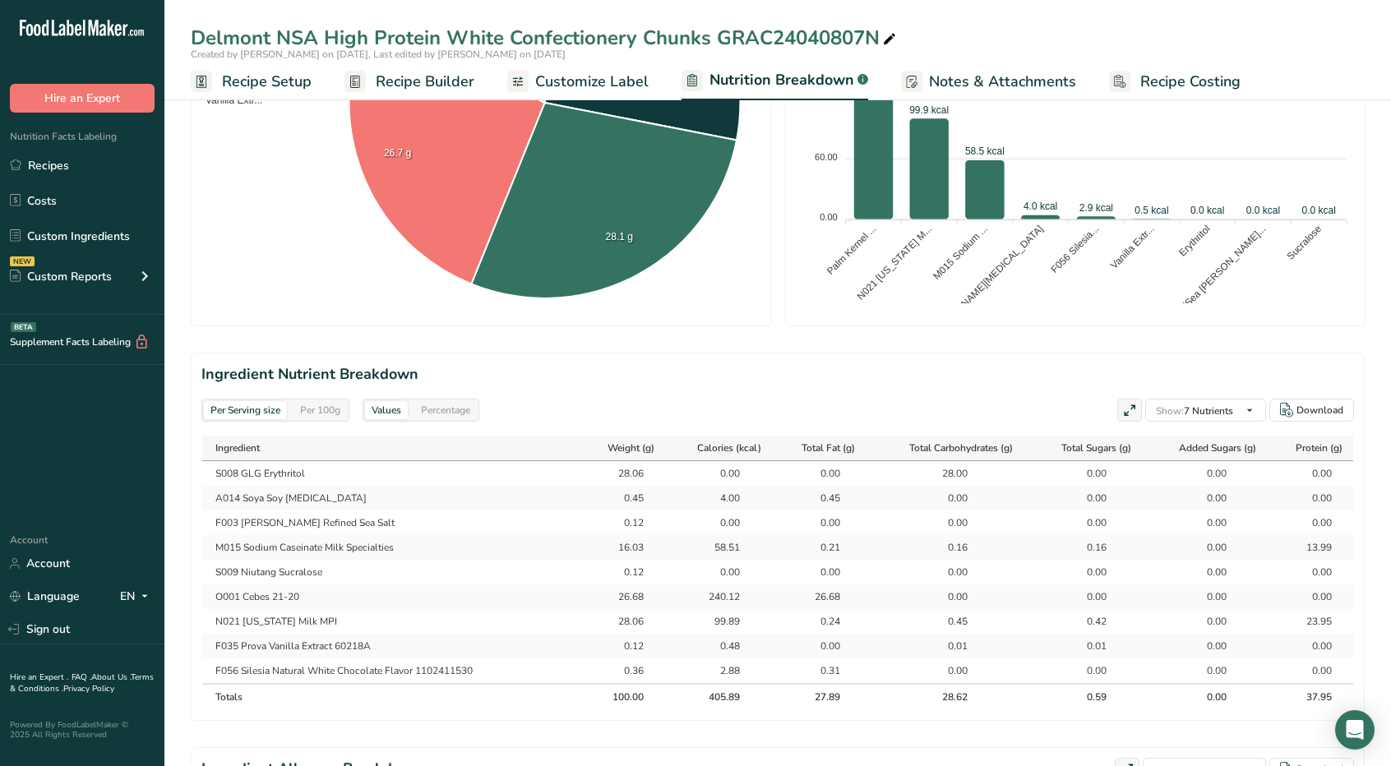 Image resolution: width=1391 pixels, height=766 pixels. Describe the element at coordinates (81, 683) in the screenshot. I see `a: Terms & Conditions .` at that location.